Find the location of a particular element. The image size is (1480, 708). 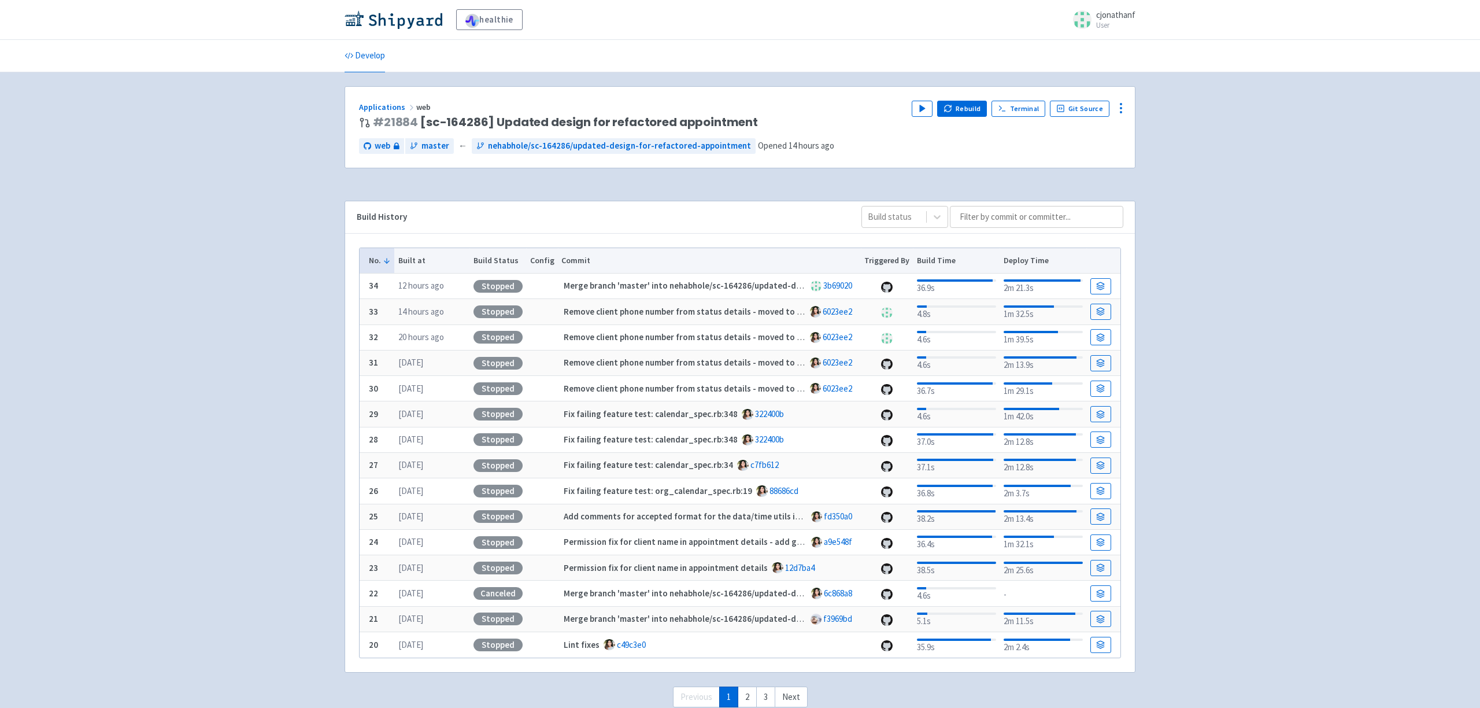

a: 3b69020 is located at coordinates (838, 285).